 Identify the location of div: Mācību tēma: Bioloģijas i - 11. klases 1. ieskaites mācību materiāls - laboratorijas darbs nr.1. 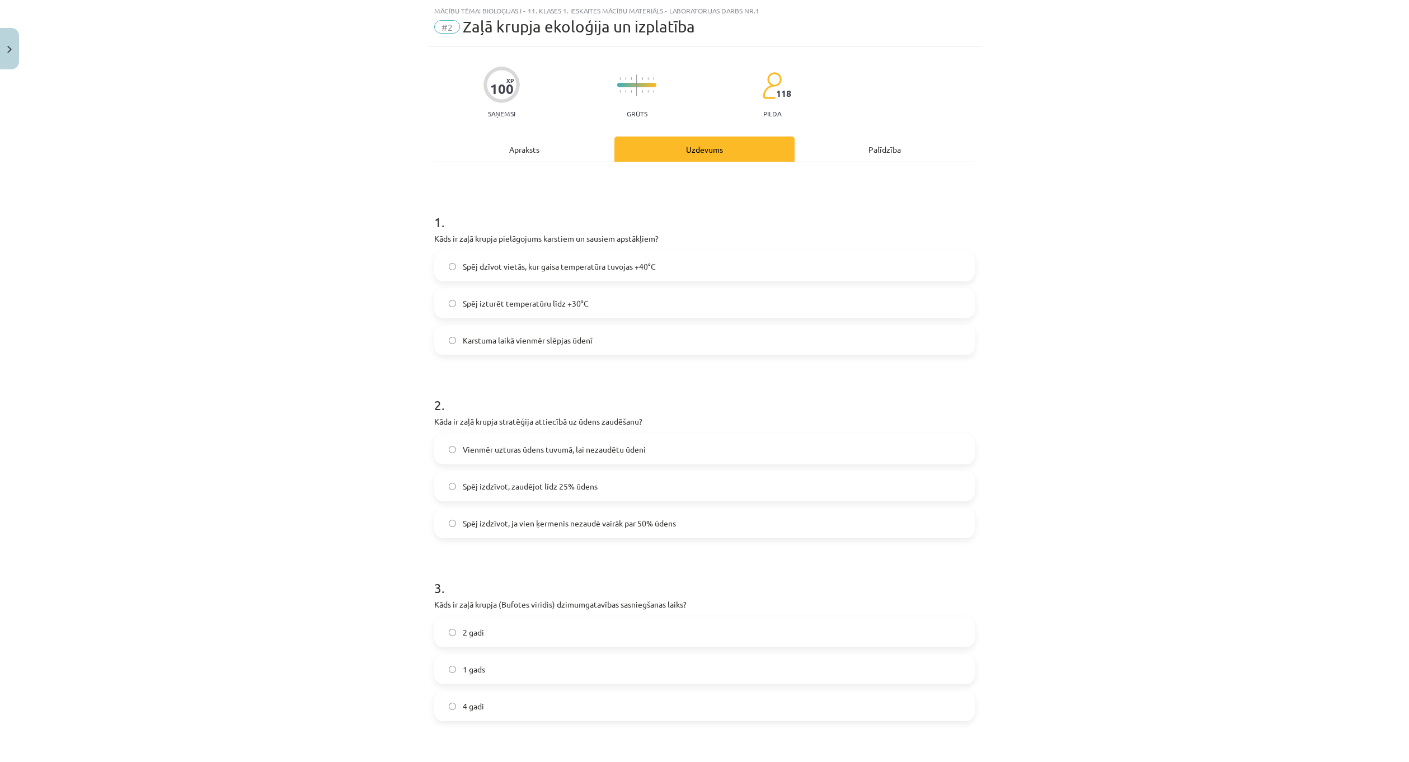
(704, 11).